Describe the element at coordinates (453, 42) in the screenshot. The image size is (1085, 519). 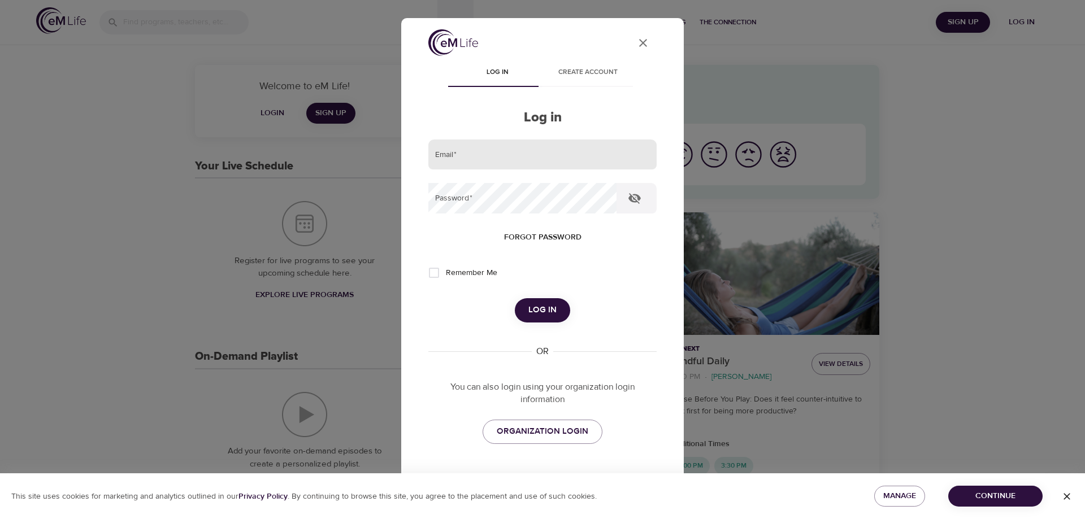
I see `img: logo` at that location.